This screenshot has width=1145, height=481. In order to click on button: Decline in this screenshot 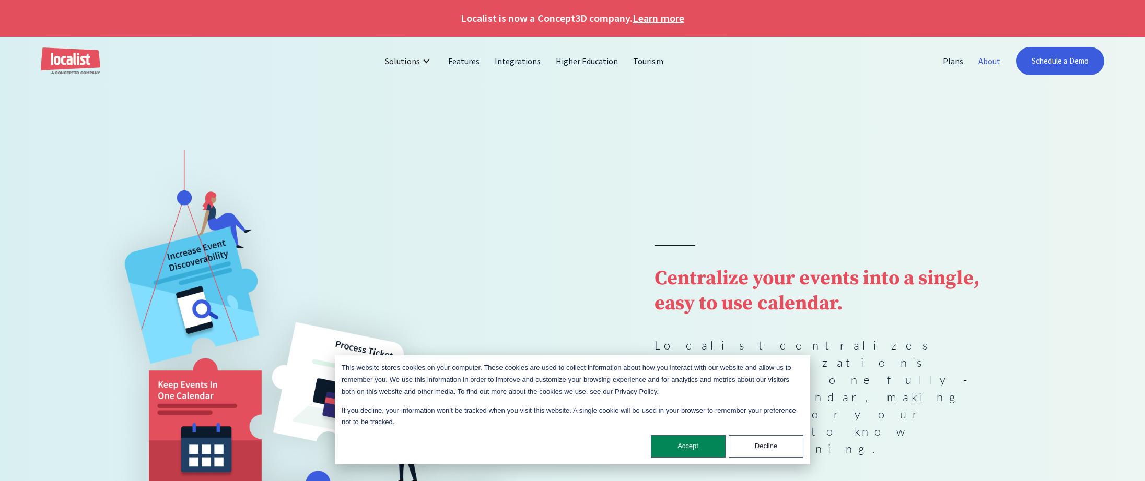, I will do `click(766, 446)`.